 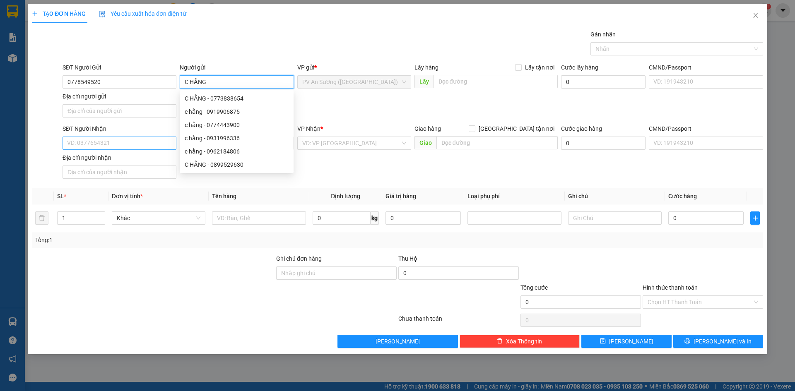 I want to click on div: Người gửi, so click(x=236, y=67).